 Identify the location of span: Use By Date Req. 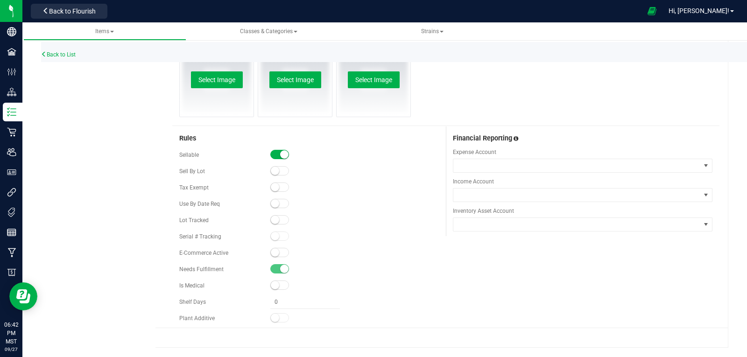
(199, 204).